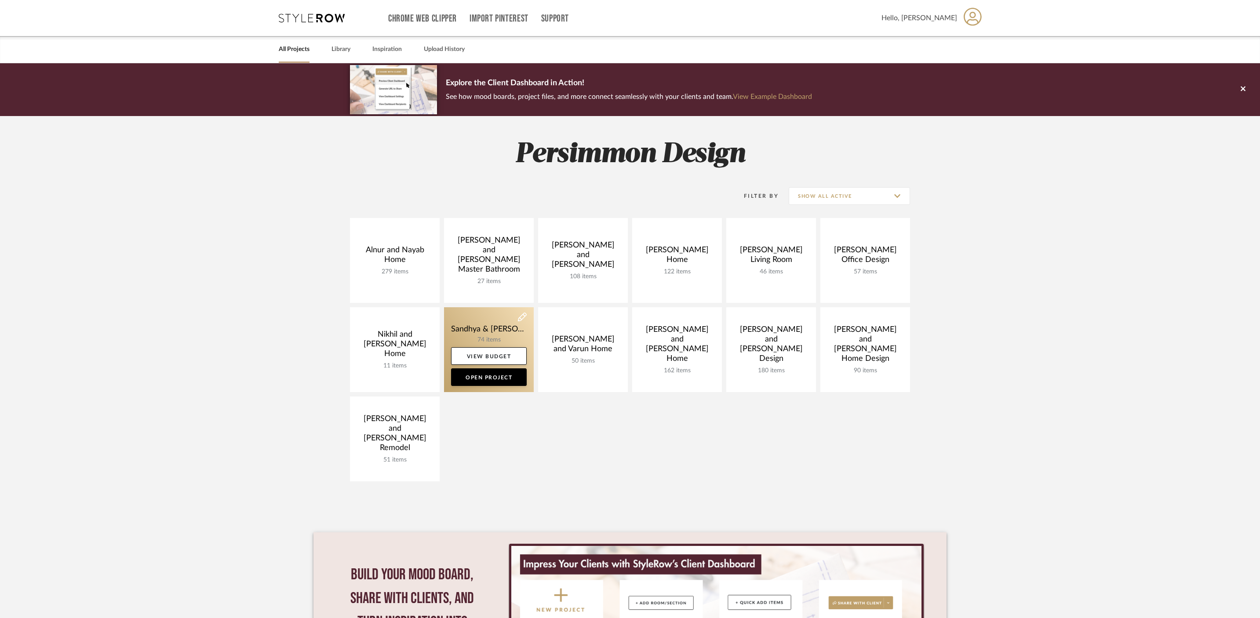  Describe the element at coordinates (555, 18) in the screenshot. I see `a: Support` at that location.